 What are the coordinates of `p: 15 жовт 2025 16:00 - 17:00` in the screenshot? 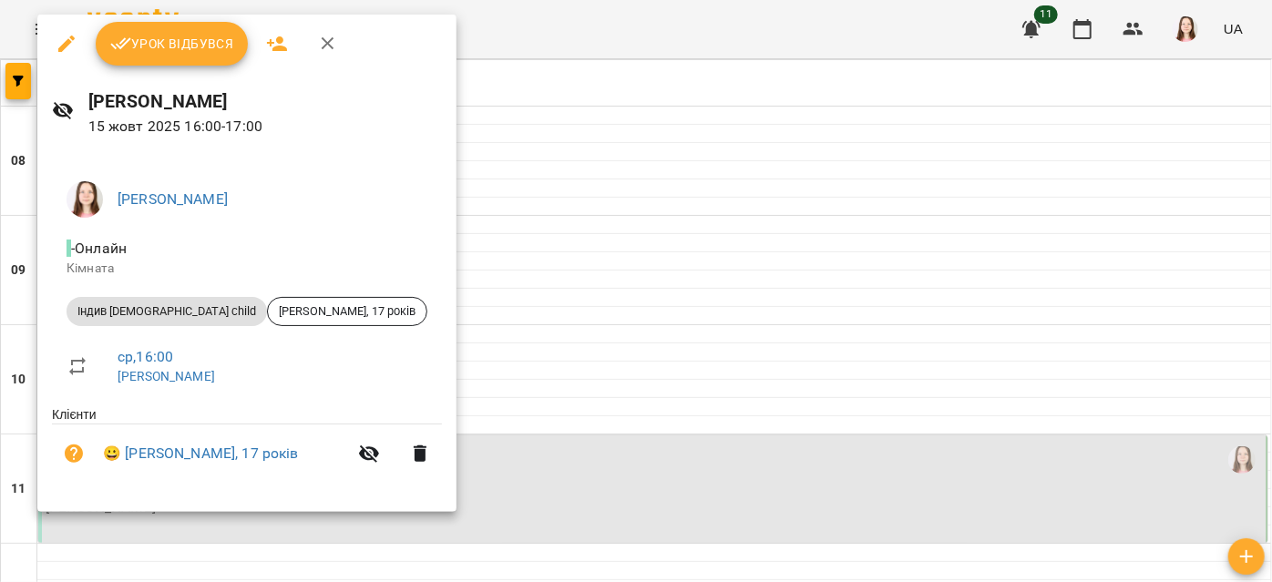 It's located at (265, 127).